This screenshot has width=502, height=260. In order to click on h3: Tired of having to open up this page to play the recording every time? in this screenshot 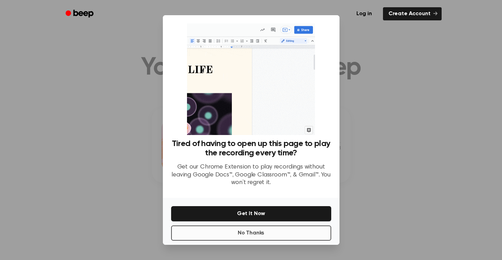, I will do `click(251, 148)`.